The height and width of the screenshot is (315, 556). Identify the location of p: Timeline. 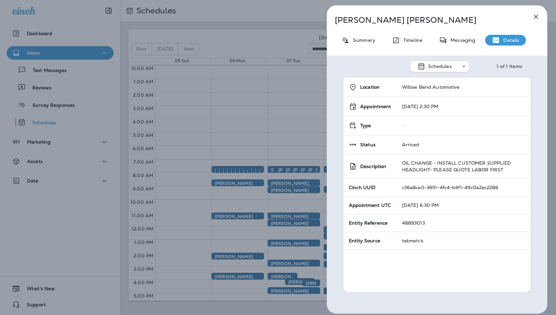
(411, 40).